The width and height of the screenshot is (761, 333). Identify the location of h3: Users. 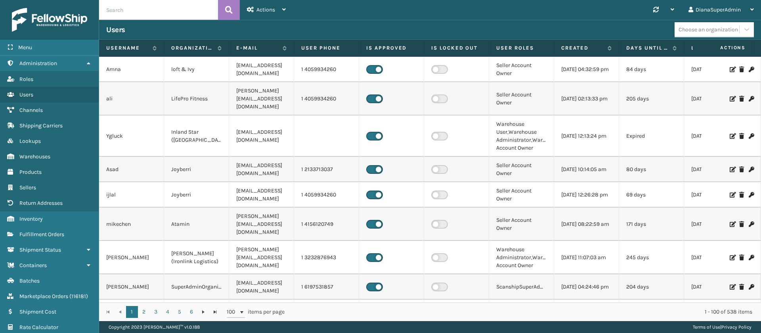
(116, 30).